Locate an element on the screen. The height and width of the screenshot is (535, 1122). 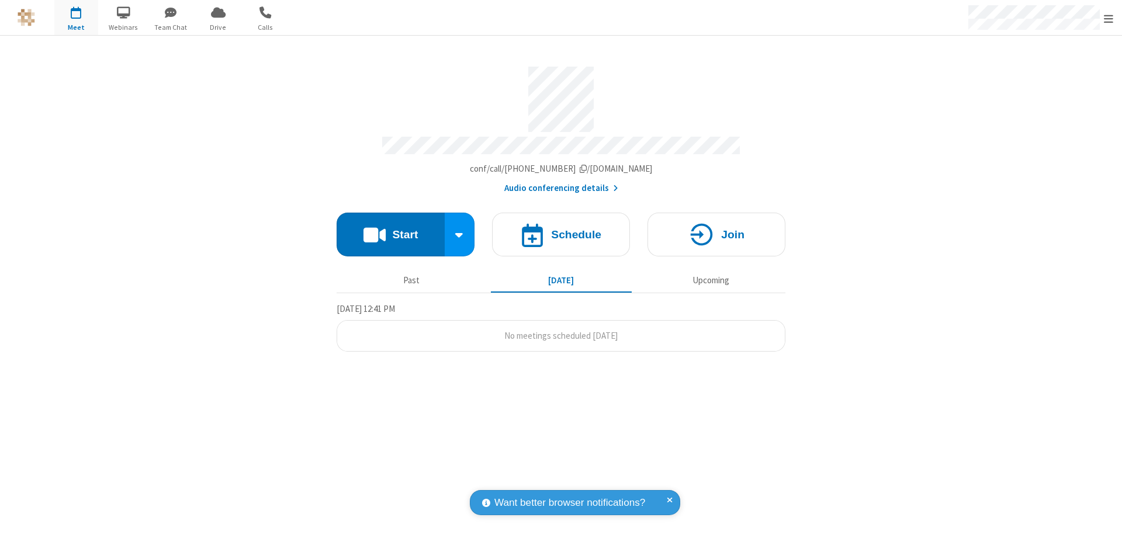
span: Want better browser notifications? is located at coordinates (570, 503).